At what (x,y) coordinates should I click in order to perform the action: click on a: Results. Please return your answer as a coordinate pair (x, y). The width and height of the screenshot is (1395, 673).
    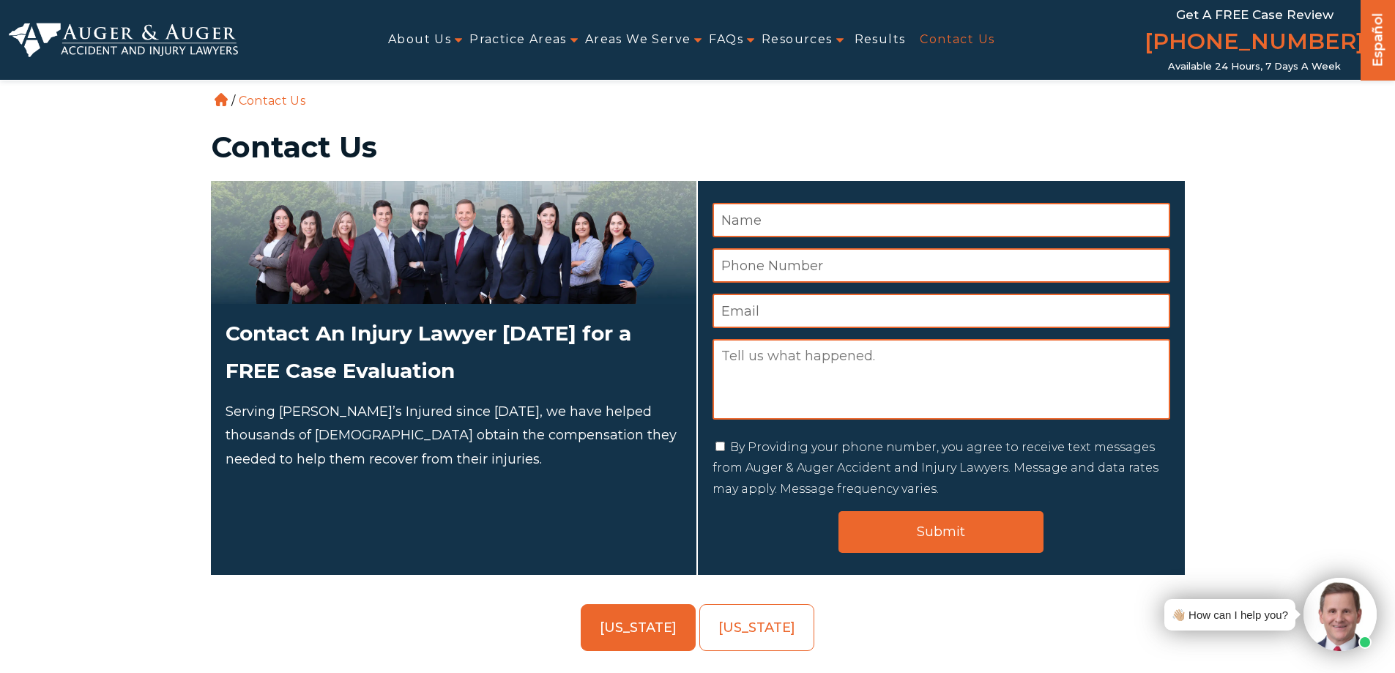
    Looking at the image, I should click on (880, 40).